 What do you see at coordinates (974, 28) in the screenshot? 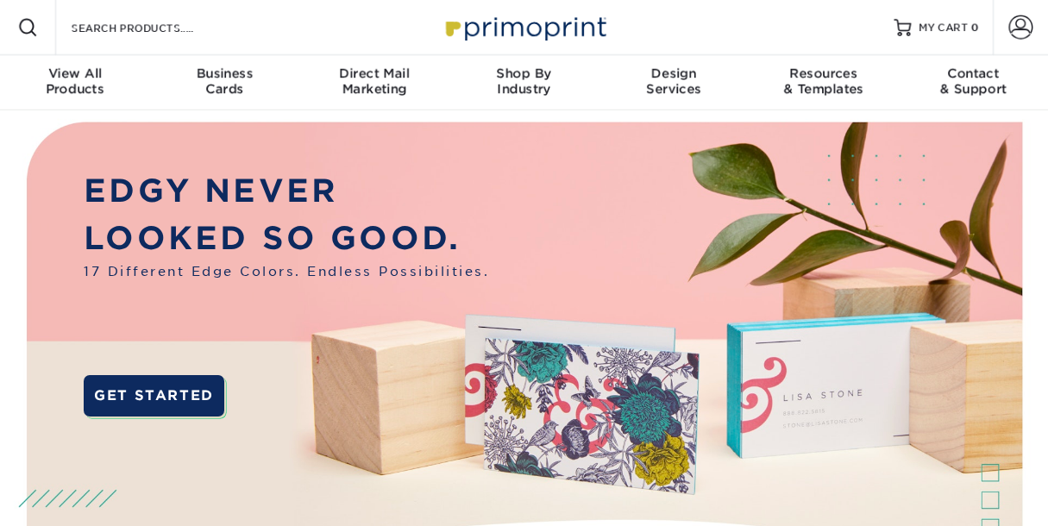
I see `span: 0` at bounding box center [974, 28].